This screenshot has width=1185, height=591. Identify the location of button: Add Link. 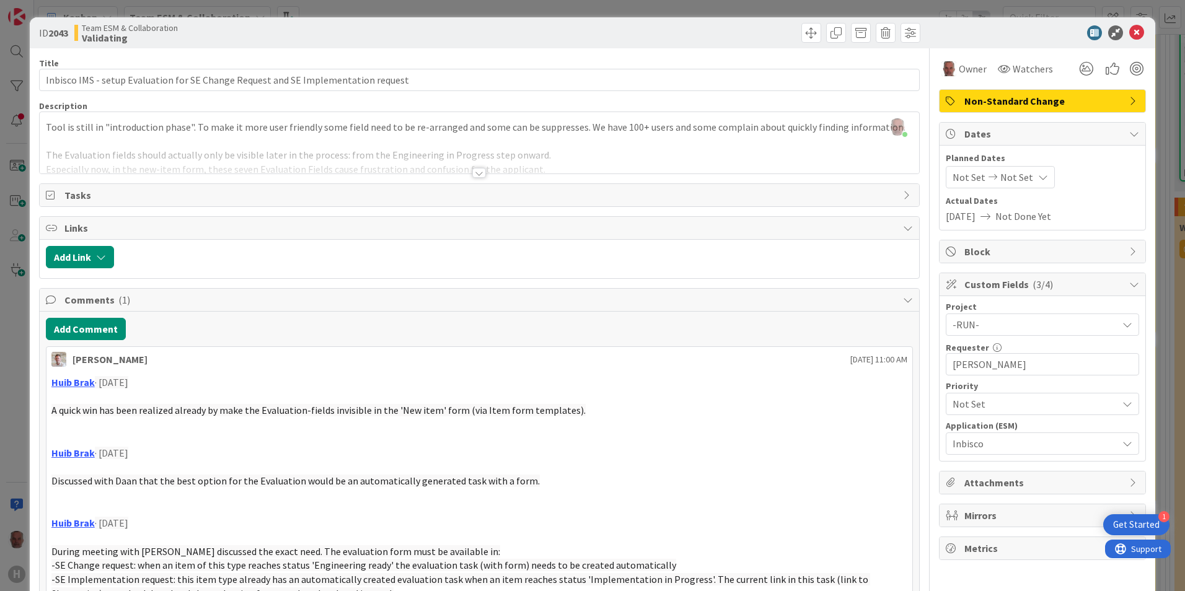
(80, 257).